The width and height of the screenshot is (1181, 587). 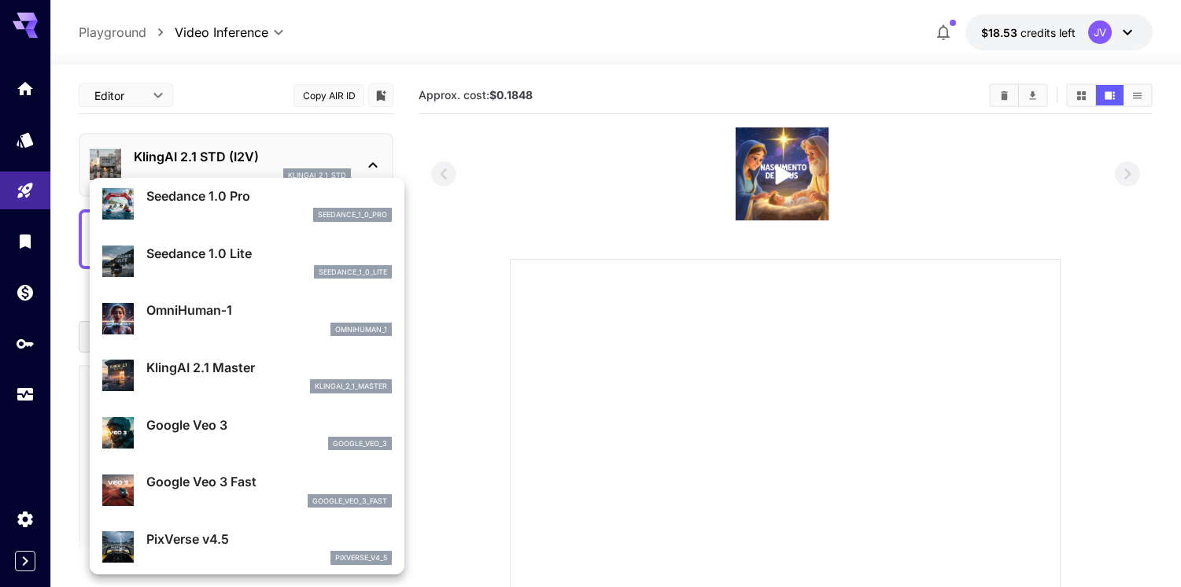 What do you see at coordinates (269, 310) in the screenshot?
I see `p: OmniHuman‑1` at bounding box center [269, 310].